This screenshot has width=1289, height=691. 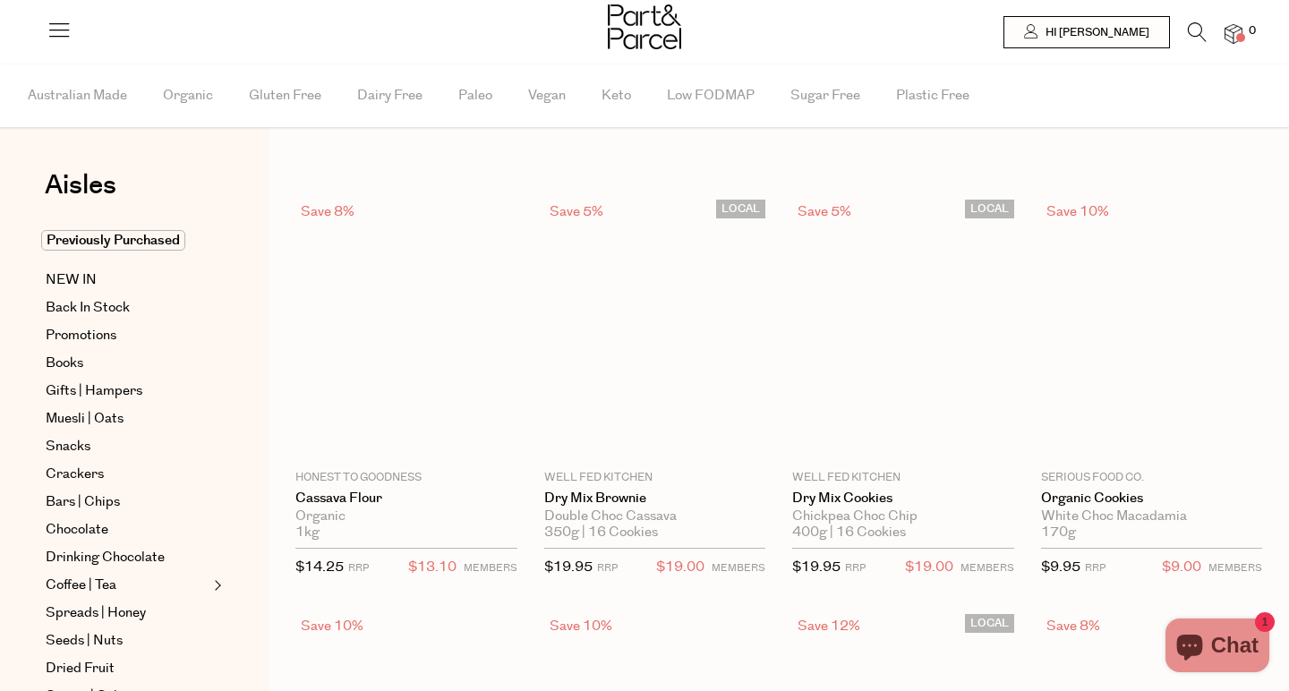 I want to click on span: Books, so click(x=64, y=363).